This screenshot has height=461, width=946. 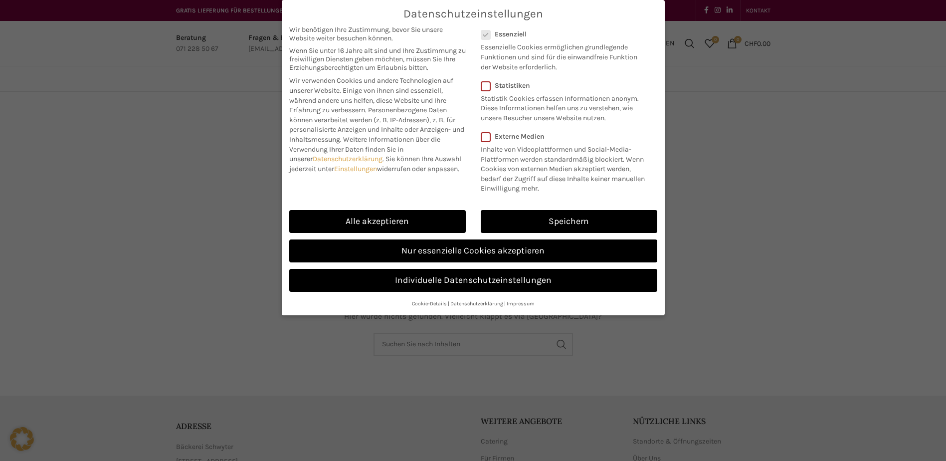 I want to click on label: Statistiken, so click(x=562, y=85).